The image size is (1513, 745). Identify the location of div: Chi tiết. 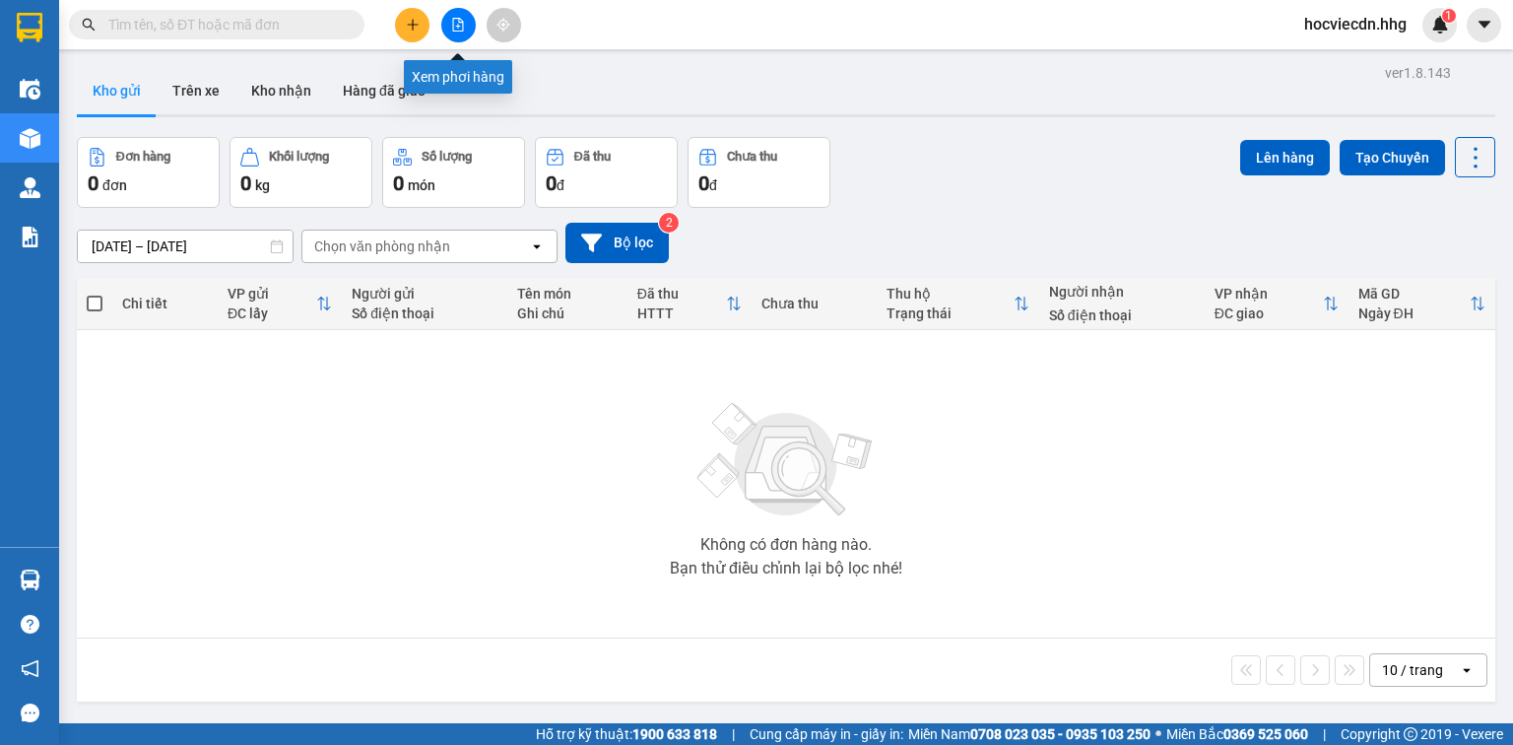
(164, 303).